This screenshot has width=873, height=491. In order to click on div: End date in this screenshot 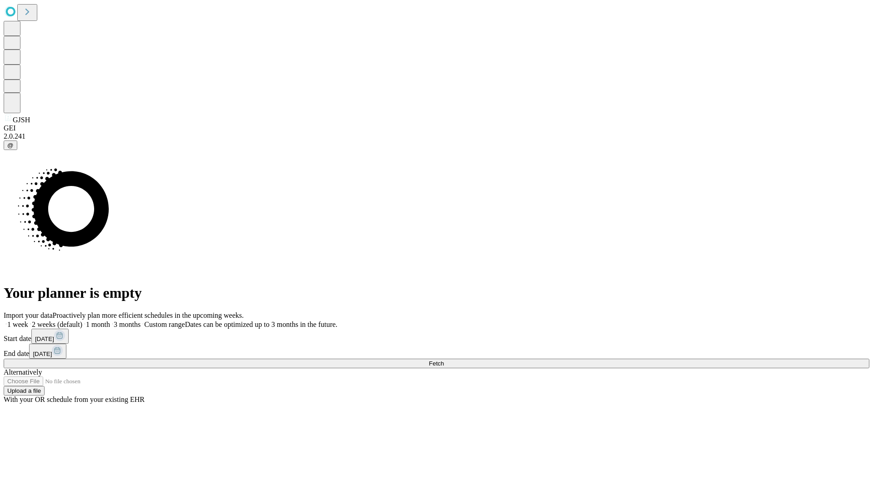, I will do `click(437, 351)`.